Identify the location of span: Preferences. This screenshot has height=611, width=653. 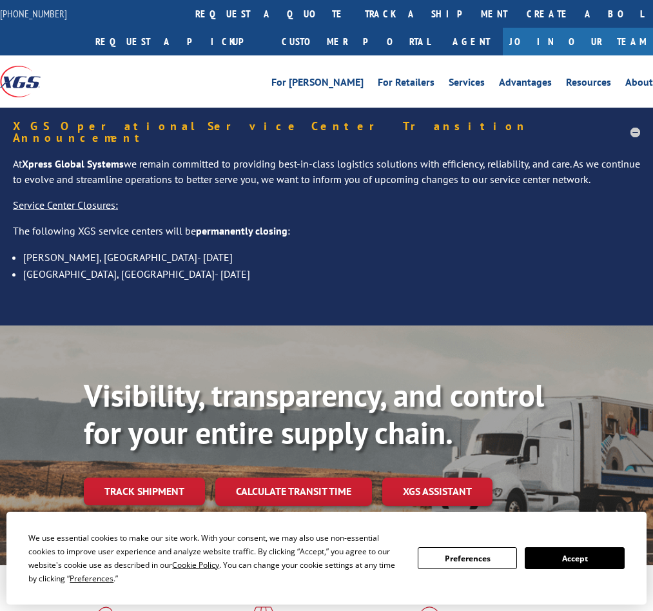
(92, 578).